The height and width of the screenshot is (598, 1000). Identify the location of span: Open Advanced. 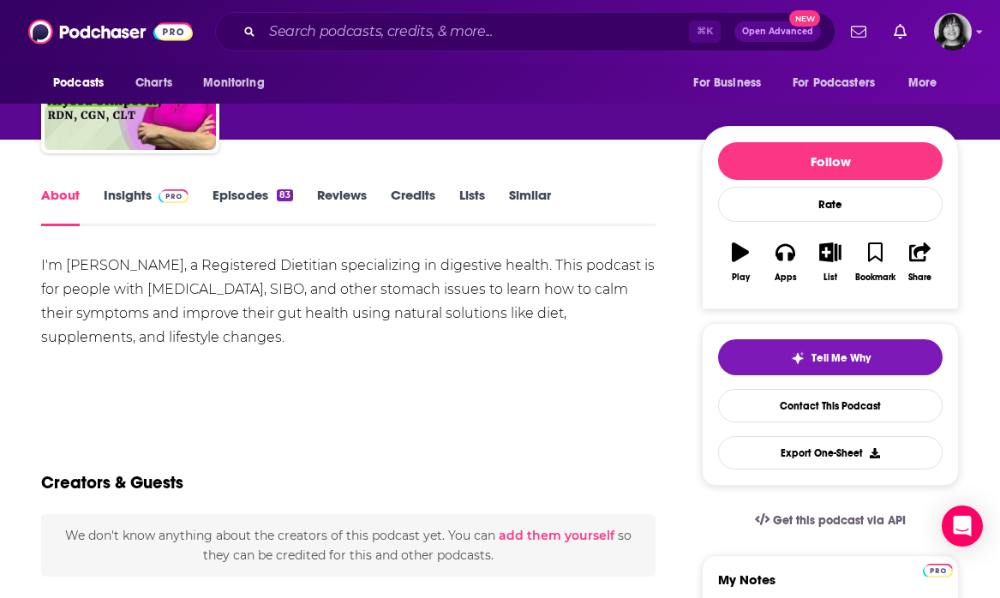
(777, 32).